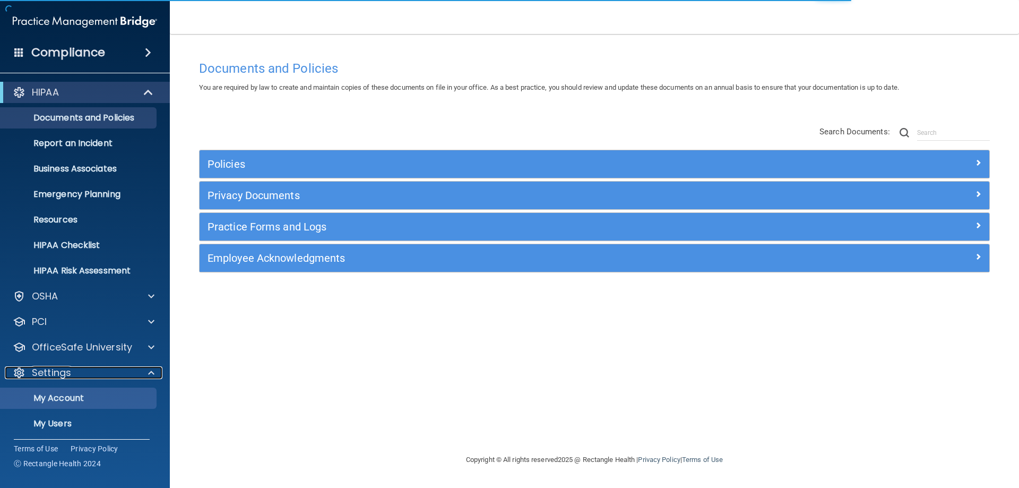 The width and height of the screenshot is (1019, 488). Describe the element at coordinates (79, 169) in the screenshot. I see `p: Business Associates` at that location.